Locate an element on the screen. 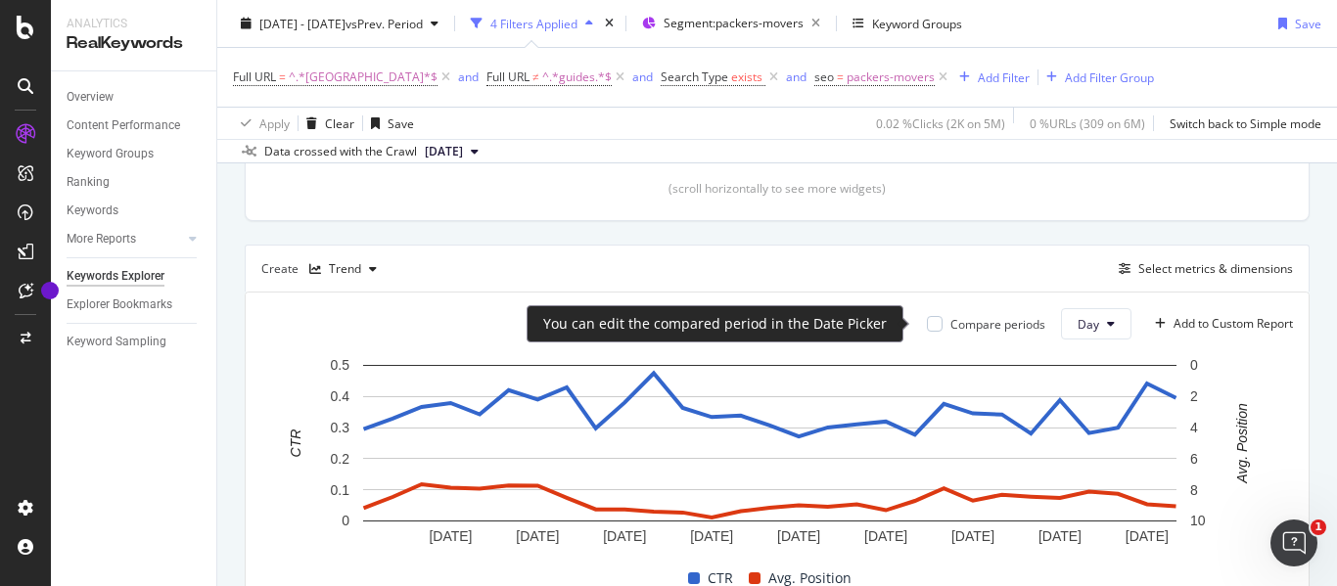 Image resolution: width=1337 pixels, height=586 pixels. div: Tooltip anchor is located at coordinates (50, 291).